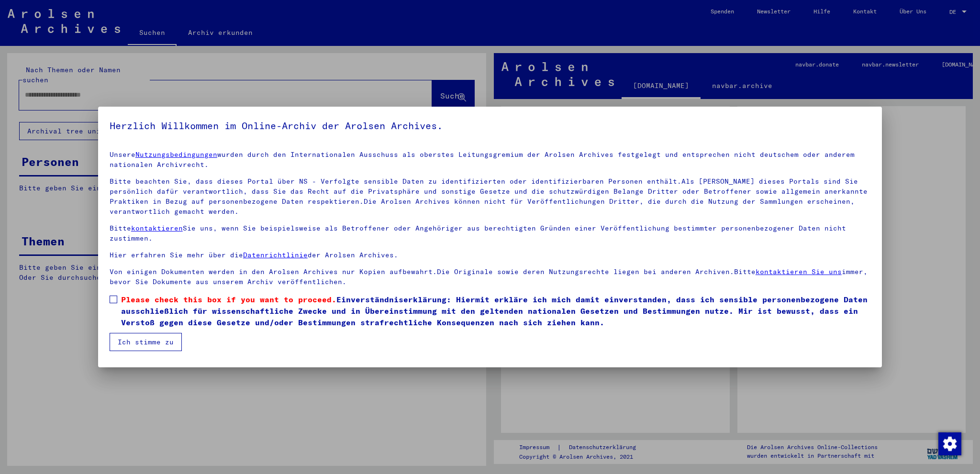 This screenshot has width=980, height=474. I want to click on span: Please check this box if you want to proceed., so click(229, 300).